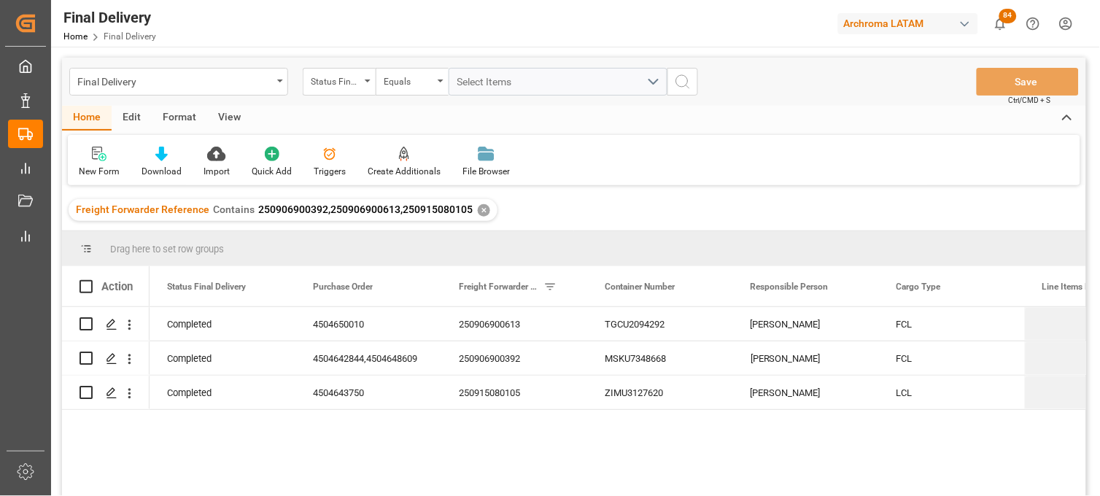 The image size is (1100, 496). I want to click on span: 250906900392,250906900613,250915080105, so click(365, 209).